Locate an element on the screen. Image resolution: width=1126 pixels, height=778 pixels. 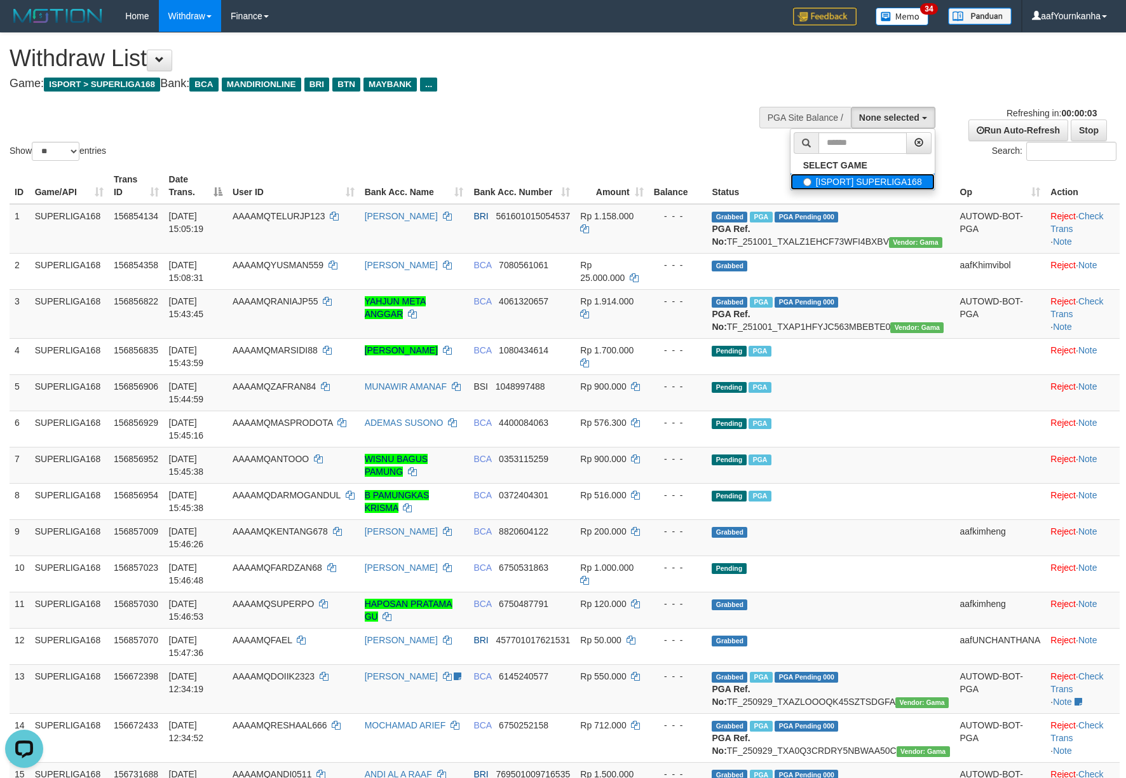
th: Game/API: activate to sort column ascending is located at coordinates (69, 186).